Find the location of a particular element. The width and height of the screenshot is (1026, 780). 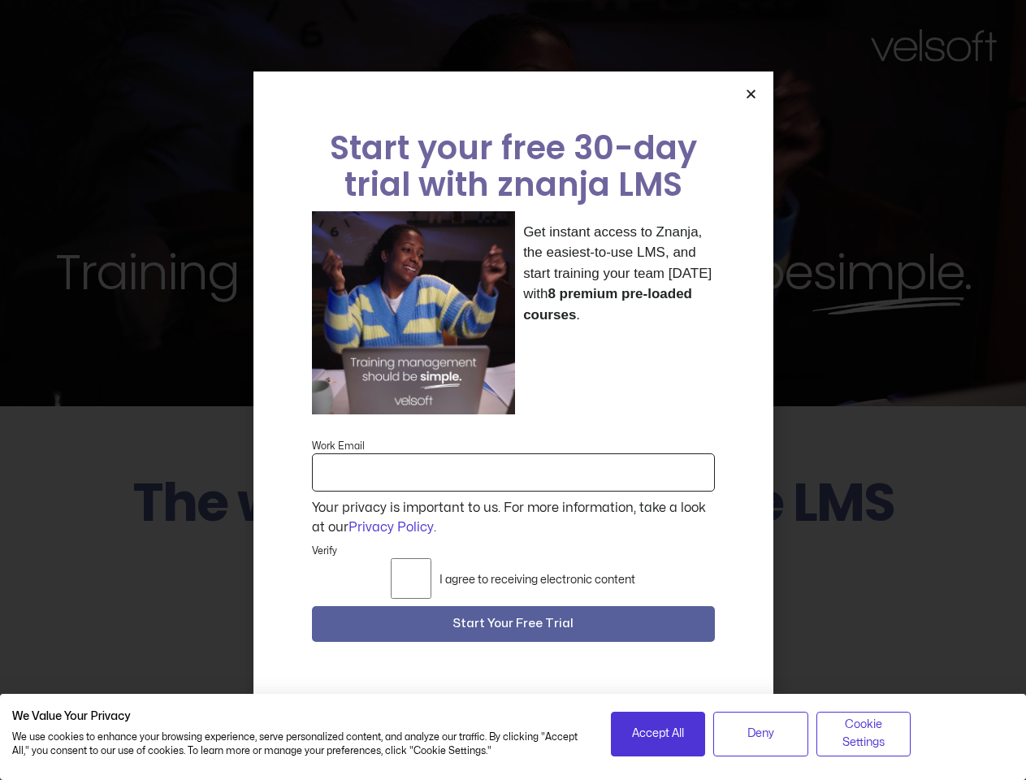

div: Your privacy is important to us. For more information, take a look at our . is located at coordinates (513, 518).